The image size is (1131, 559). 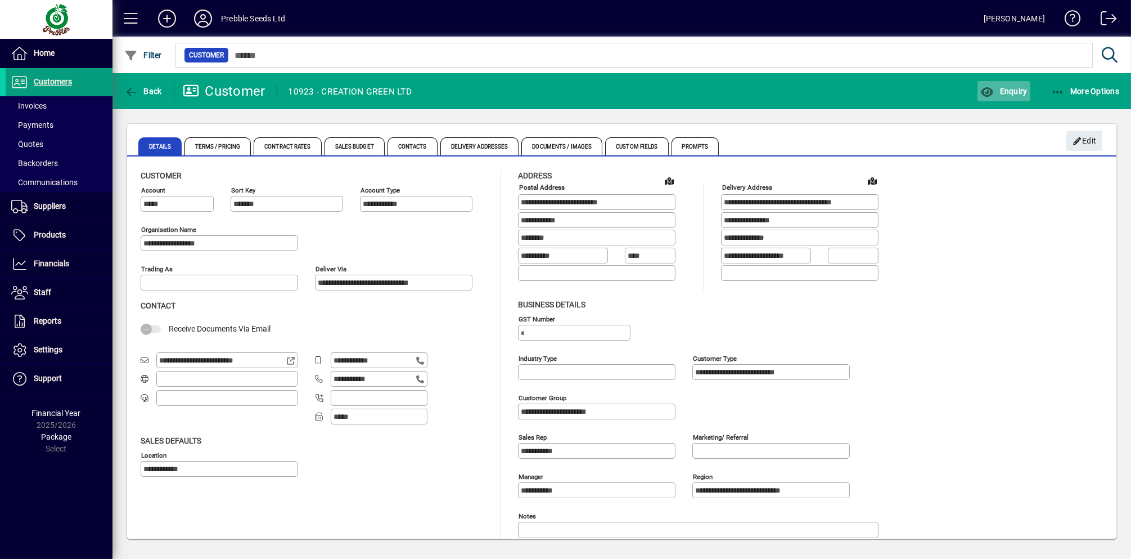 I want to click on span: Sales Budget, so click(x=354, y=146).